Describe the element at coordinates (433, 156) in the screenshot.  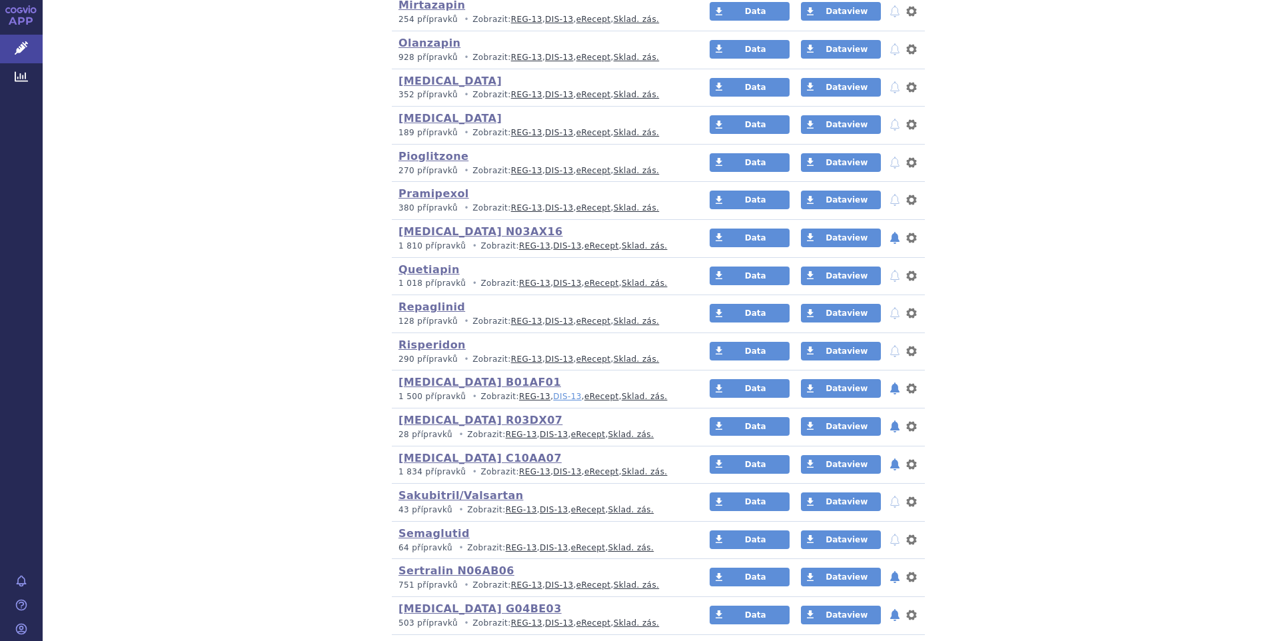
I see `a: Pioglitzone` at that location.